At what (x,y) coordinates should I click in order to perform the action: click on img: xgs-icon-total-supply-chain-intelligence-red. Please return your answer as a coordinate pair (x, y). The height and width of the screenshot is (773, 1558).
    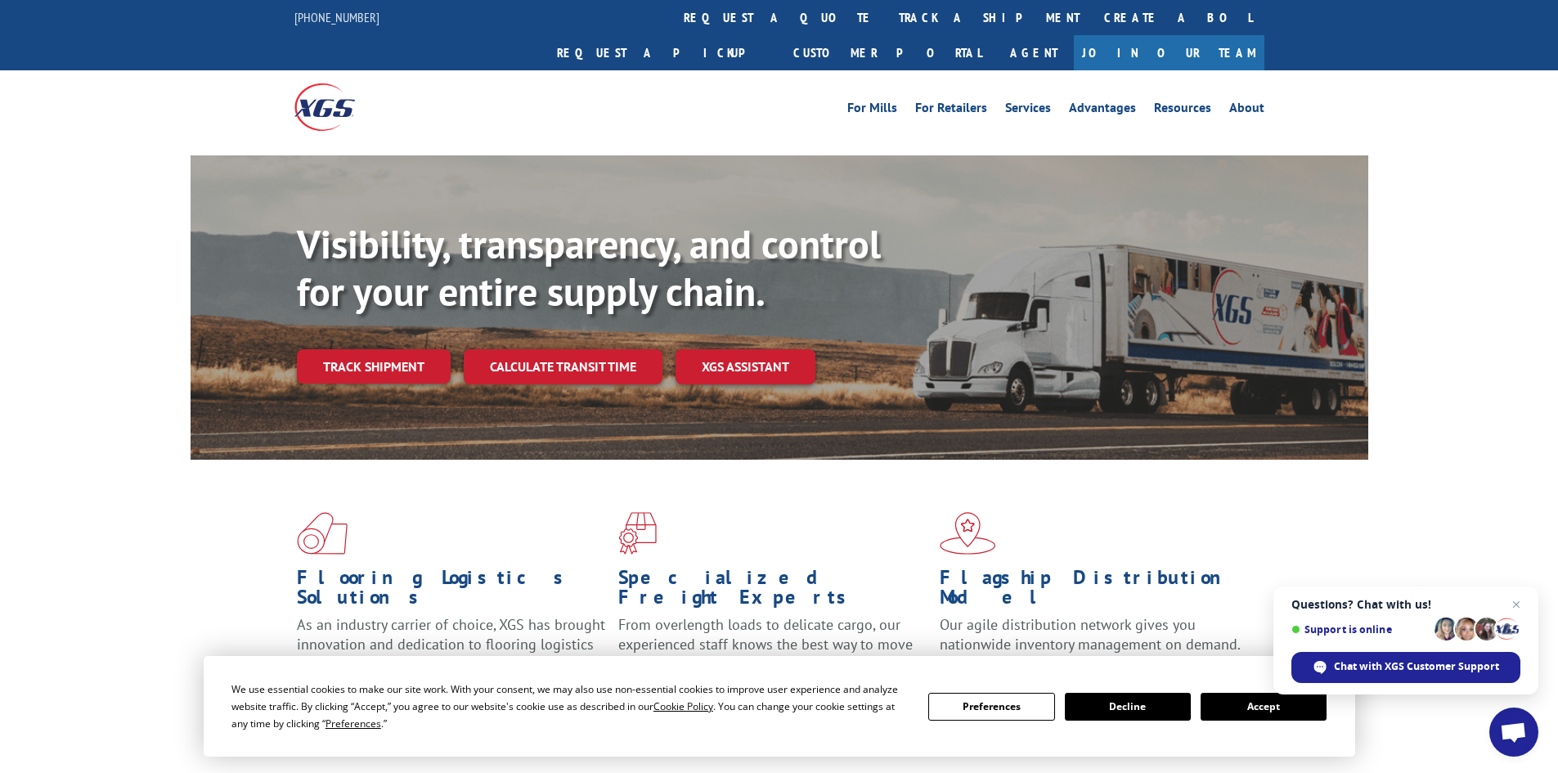
    Looking at the image, I should click on (322, 533).